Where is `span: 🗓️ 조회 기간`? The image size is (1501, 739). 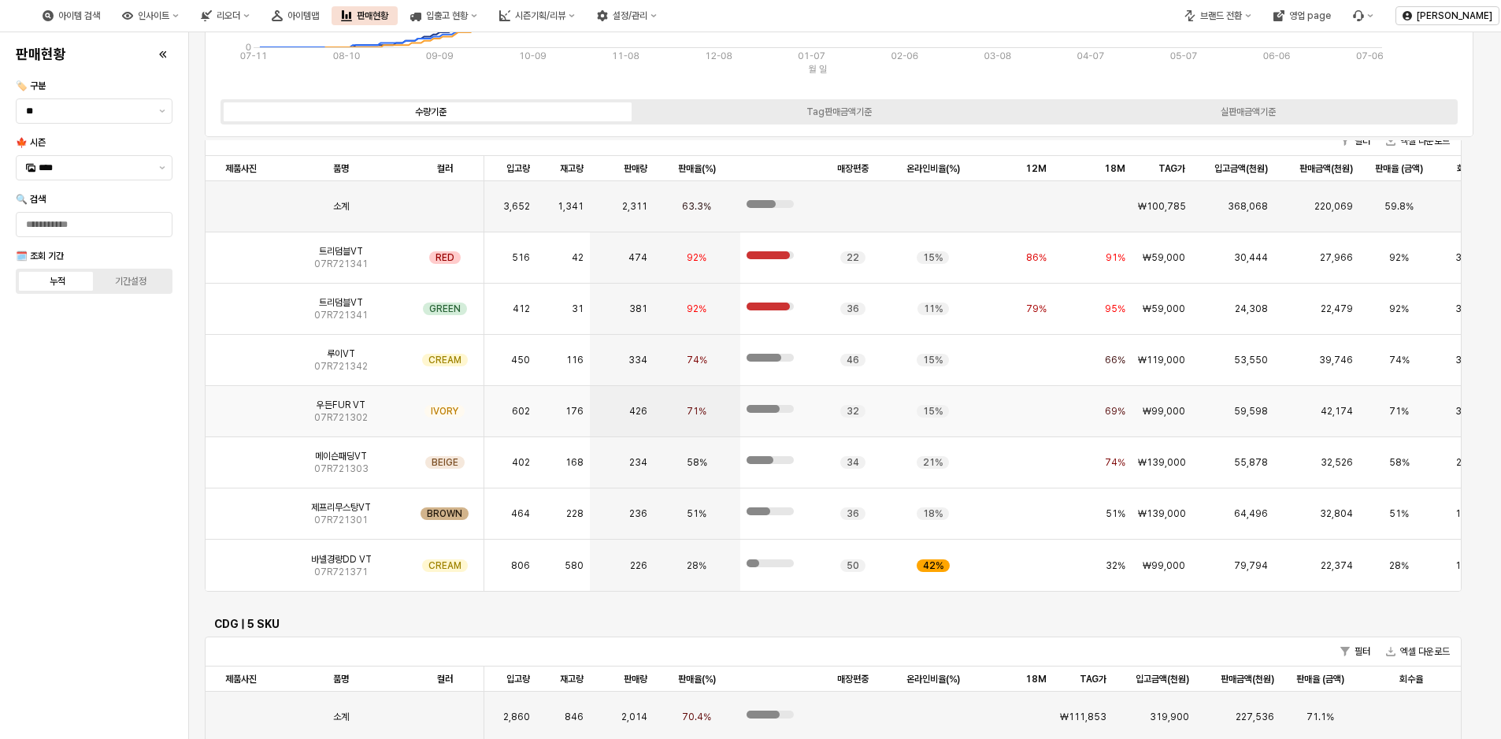 span: 🗓️ 조회 기간 is located at coordinates (39, 256).